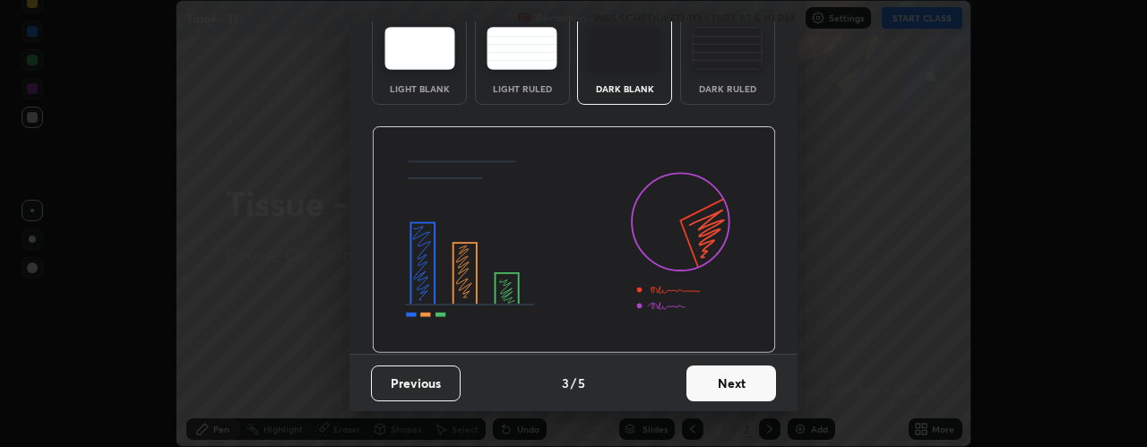 The image size is (1147, 447). I want to click on div: Dark Ruled, so click(727, 89).